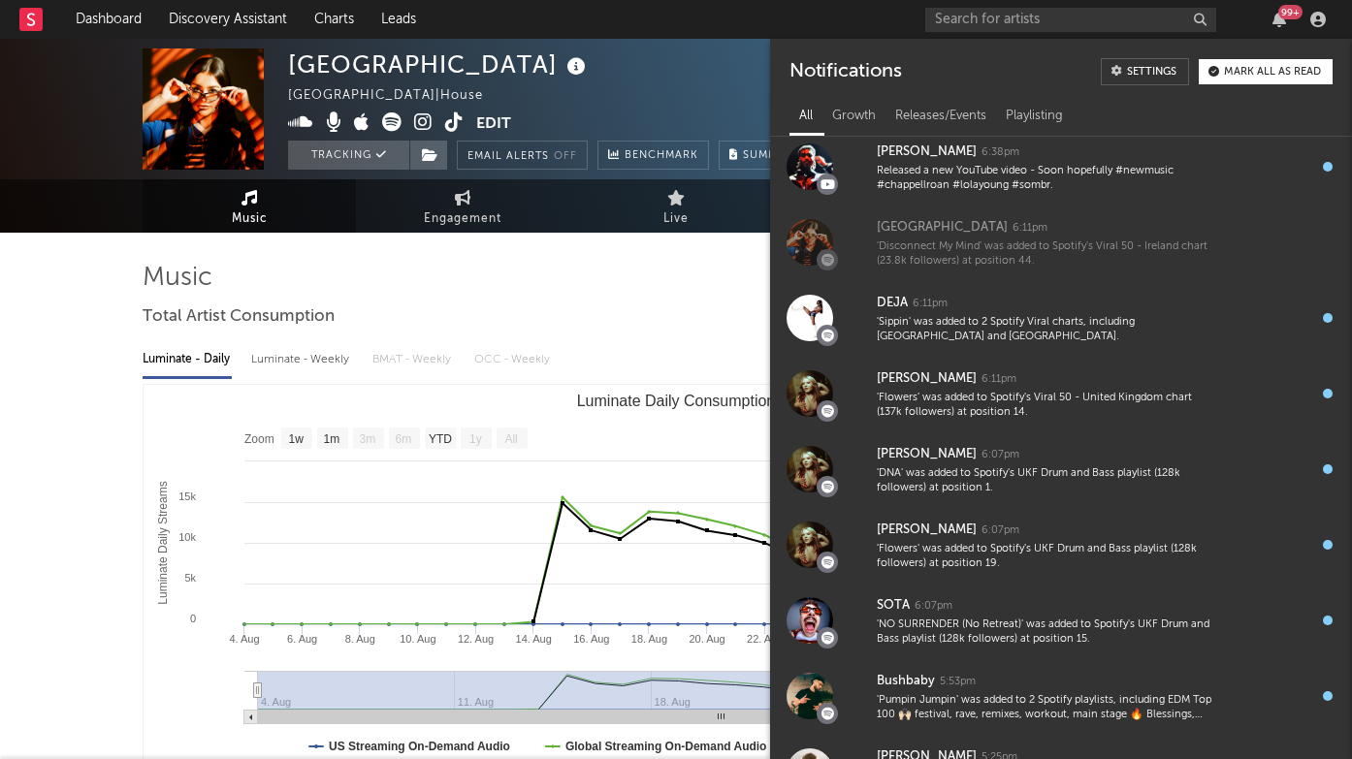 The width and height of the screenshot is (1352, 759). I want to click on a: Live, so click(676, 206).